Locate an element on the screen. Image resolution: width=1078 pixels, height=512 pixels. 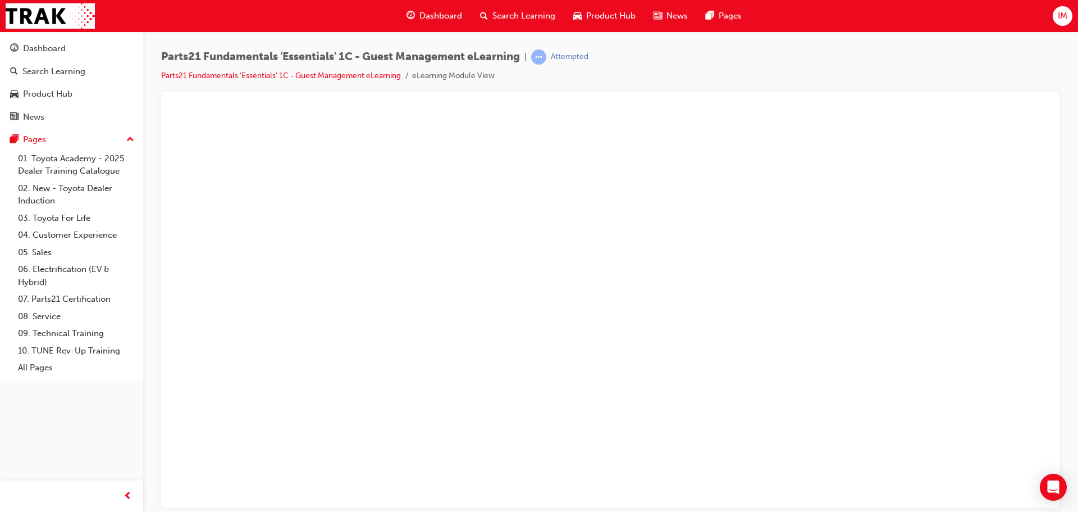
span: Pages is located at coordinates (730, 16).